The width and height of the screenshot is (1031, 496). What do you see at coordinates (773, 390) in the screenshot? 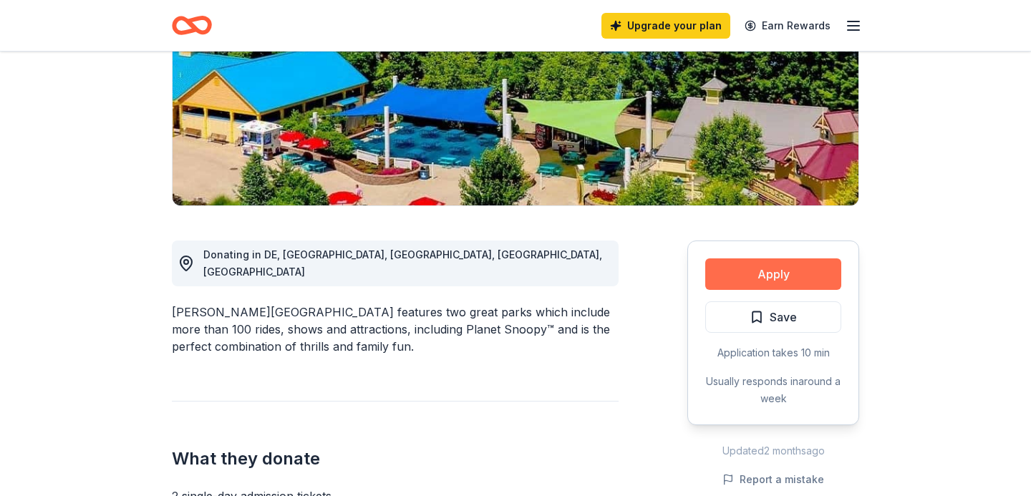
I see `div: Usually responds in around a week` at bounding box center [773, 390].